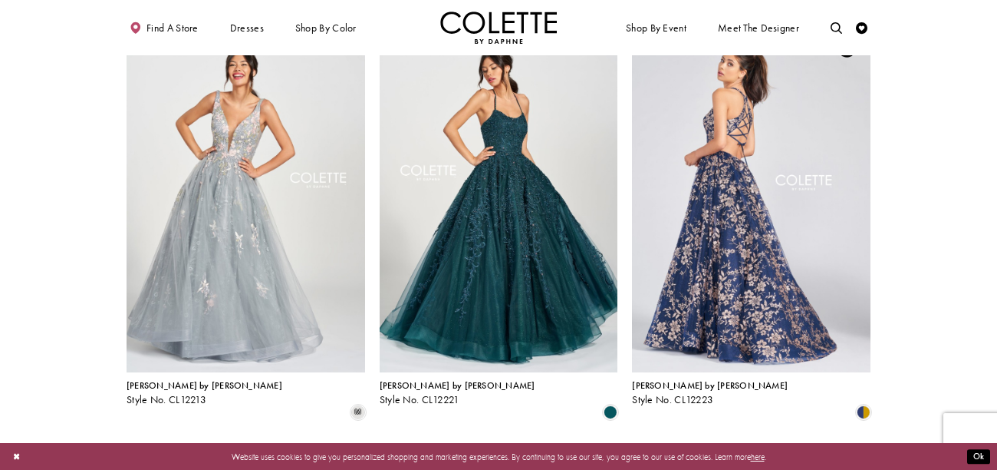 This screenshot has width=997, height=470. I want to click on span: Style No. CL12221, so click(420, 399).